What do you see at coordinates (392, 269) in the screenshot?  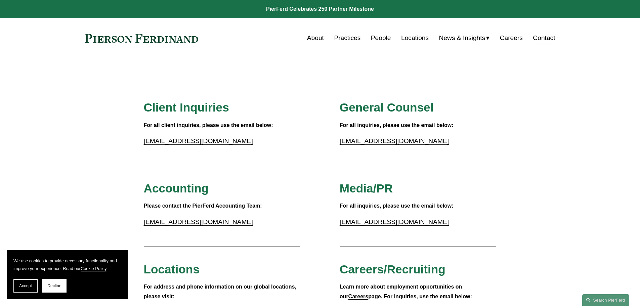 I see `span: Careers/Recruiting` at bounding box center [392, 269].